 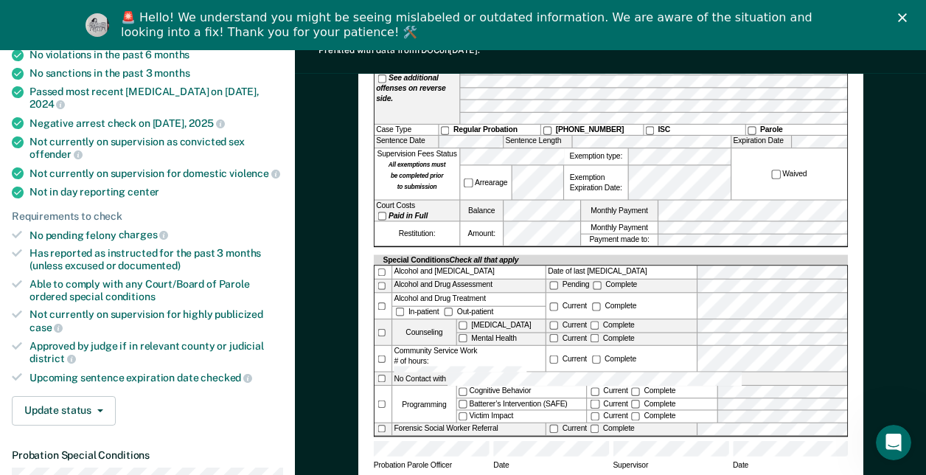 What do you see at coordinates (649, 130) in the screenshot?
I see `input: ISC` at bounding box center [649, 130].